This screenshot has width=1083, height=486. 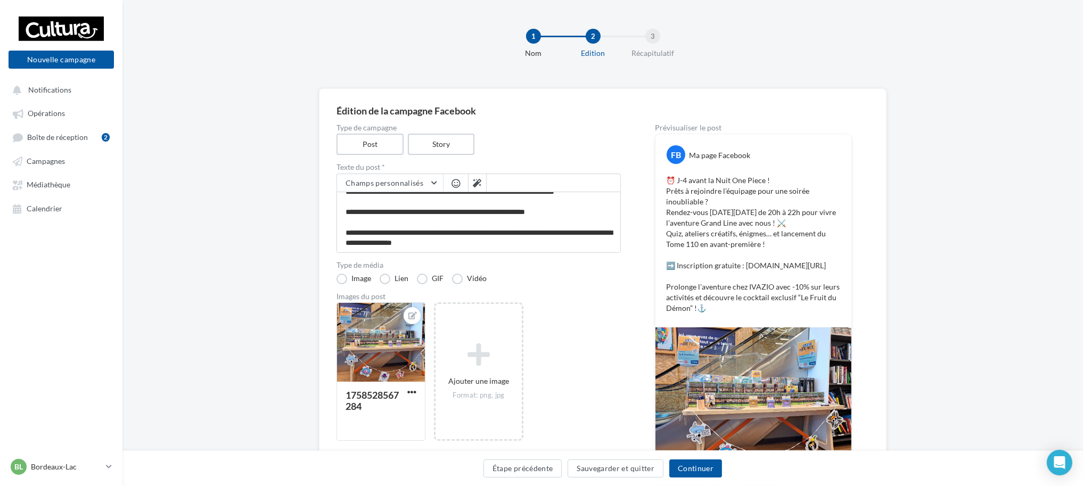 I want to click on a: Calendrier, so click(x=61, y=208).